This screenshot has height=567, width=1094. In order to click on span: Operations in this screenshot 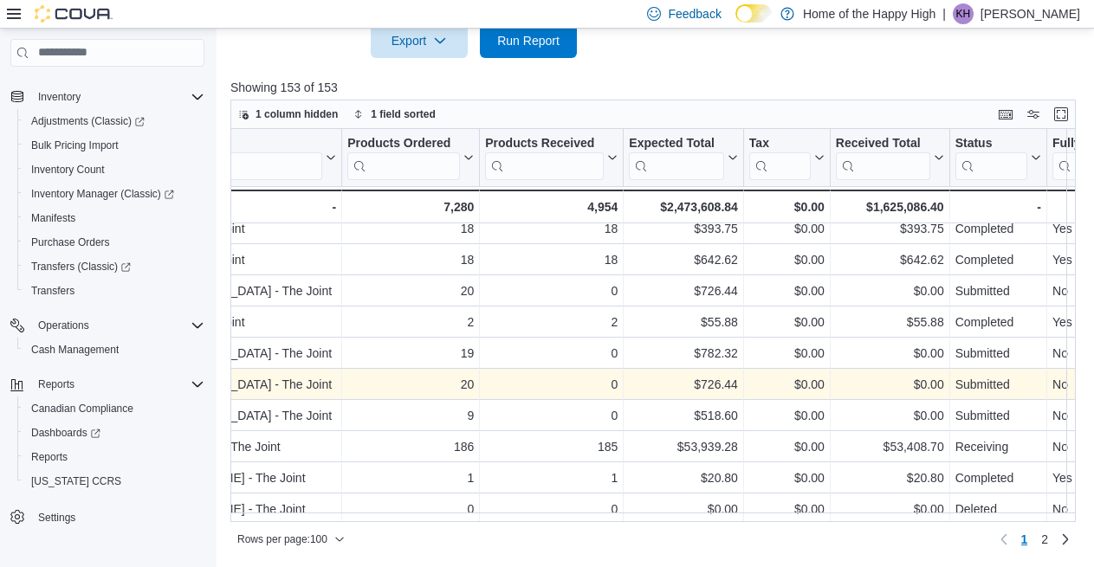, I will do `click(63, 326)`.